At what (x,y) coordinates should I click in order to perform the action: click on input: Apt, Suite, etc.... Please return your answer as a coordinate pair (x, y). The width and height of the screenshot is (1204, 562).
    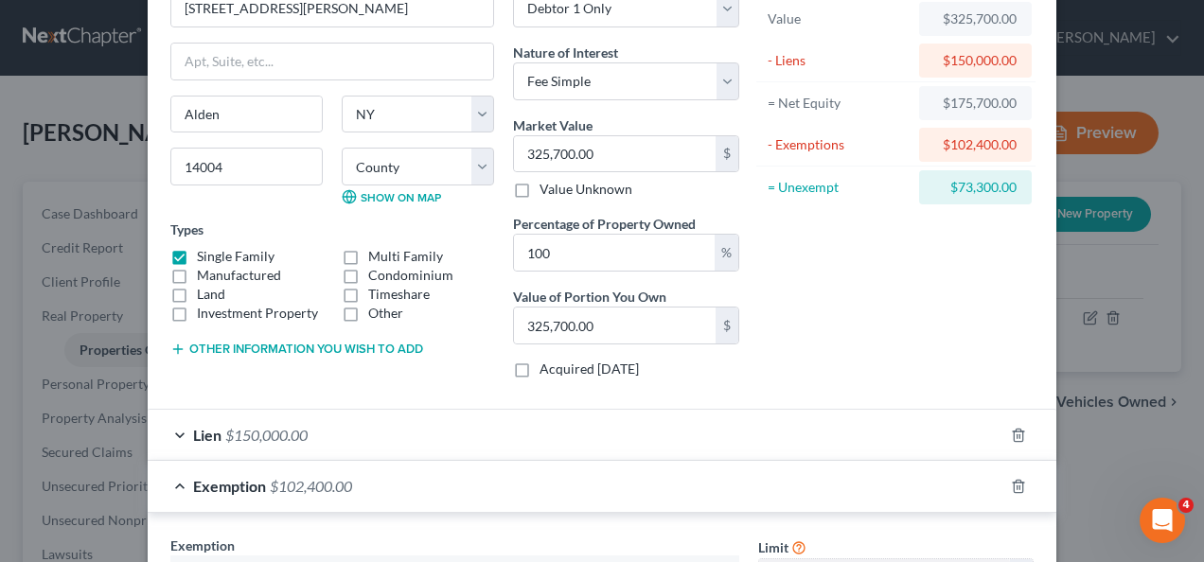
    Looking at the image, I should click on (332, 62).